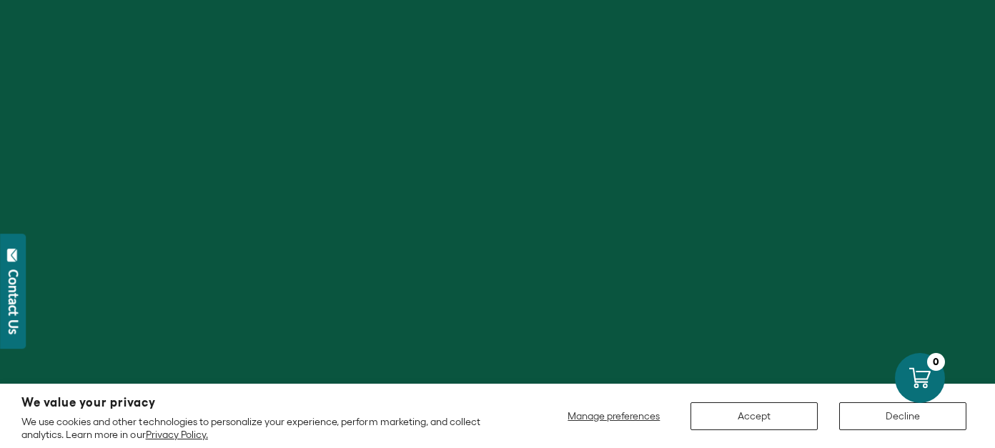  I want to click on p: We use cookies and other technologies to personalize your experience, perform marketing, and coll..., so click(266, 428).